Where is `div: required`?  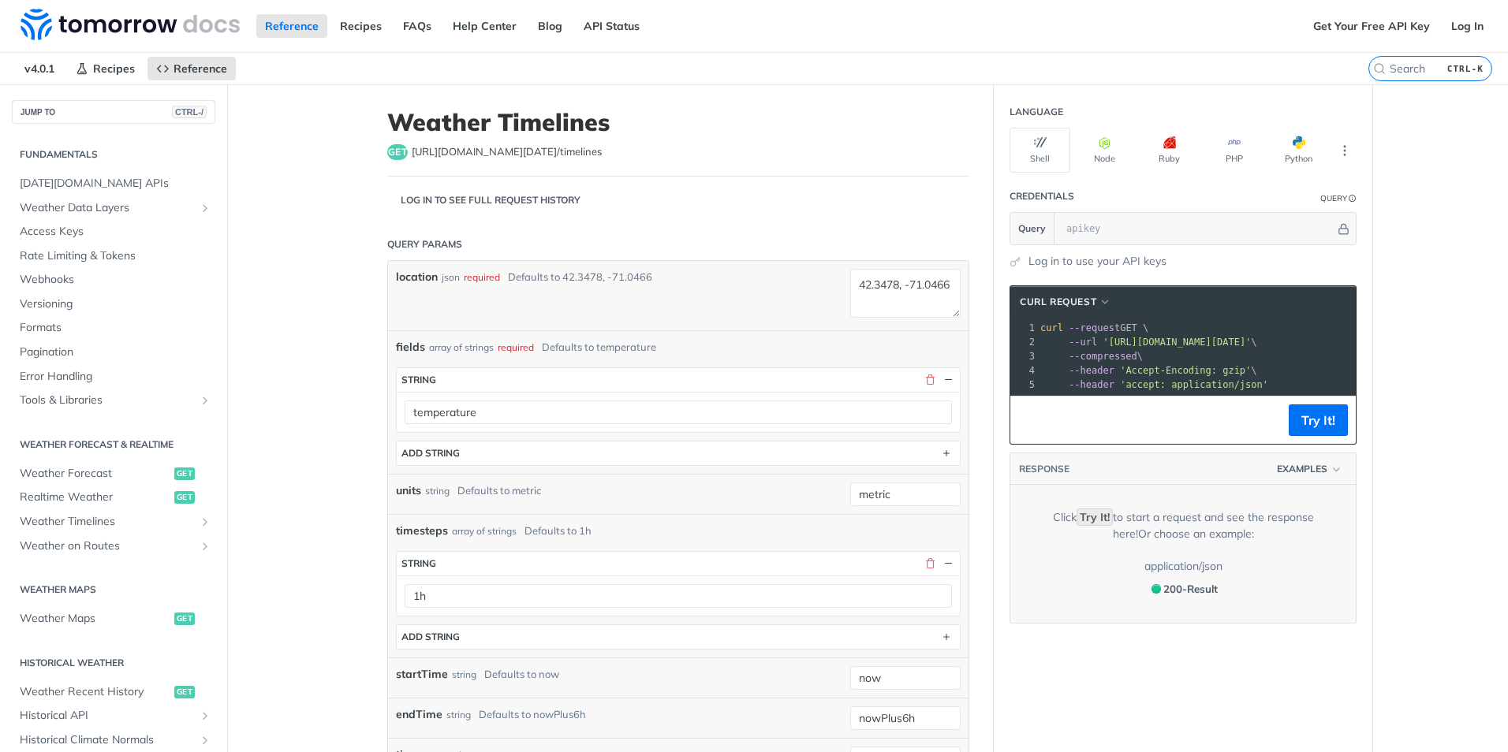
div: required is located at coordinates (482, 278).